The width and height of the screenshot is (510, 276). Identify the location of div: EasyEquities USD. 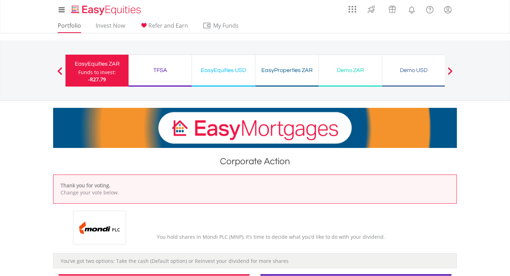
(223, 70).